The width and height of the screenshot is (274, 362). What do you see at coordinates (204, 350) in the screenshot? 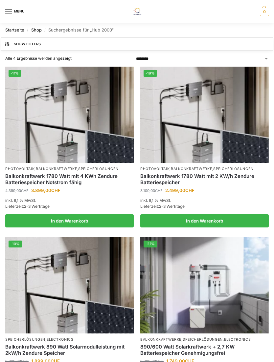
I see `a: 890/600 Watt Solarkraftwerk + 2,7 KW Batteriespeicher Genehmigungsfrei` at bounding box center [204, 350].